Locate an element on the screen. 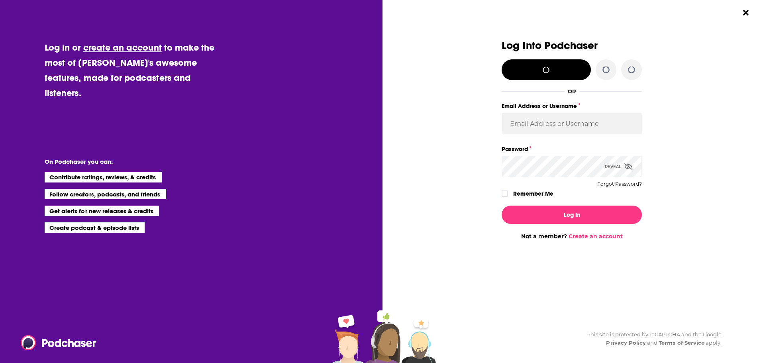  div: Not a member? is located at coordinates (572, 236).